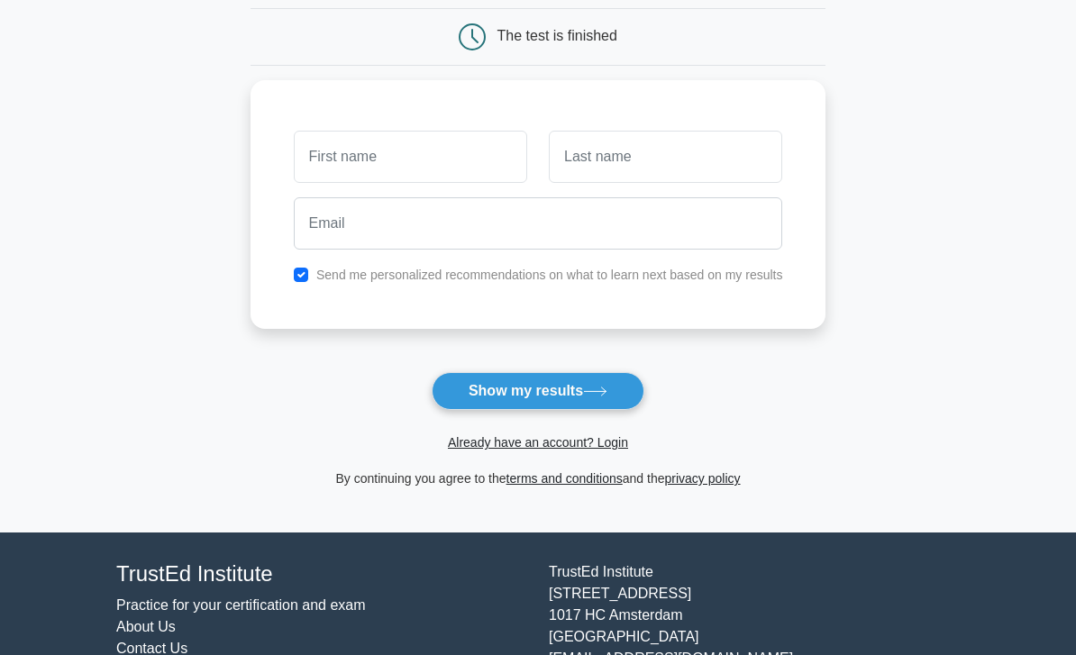  I want to click on input: Last name, so click(665, 158).